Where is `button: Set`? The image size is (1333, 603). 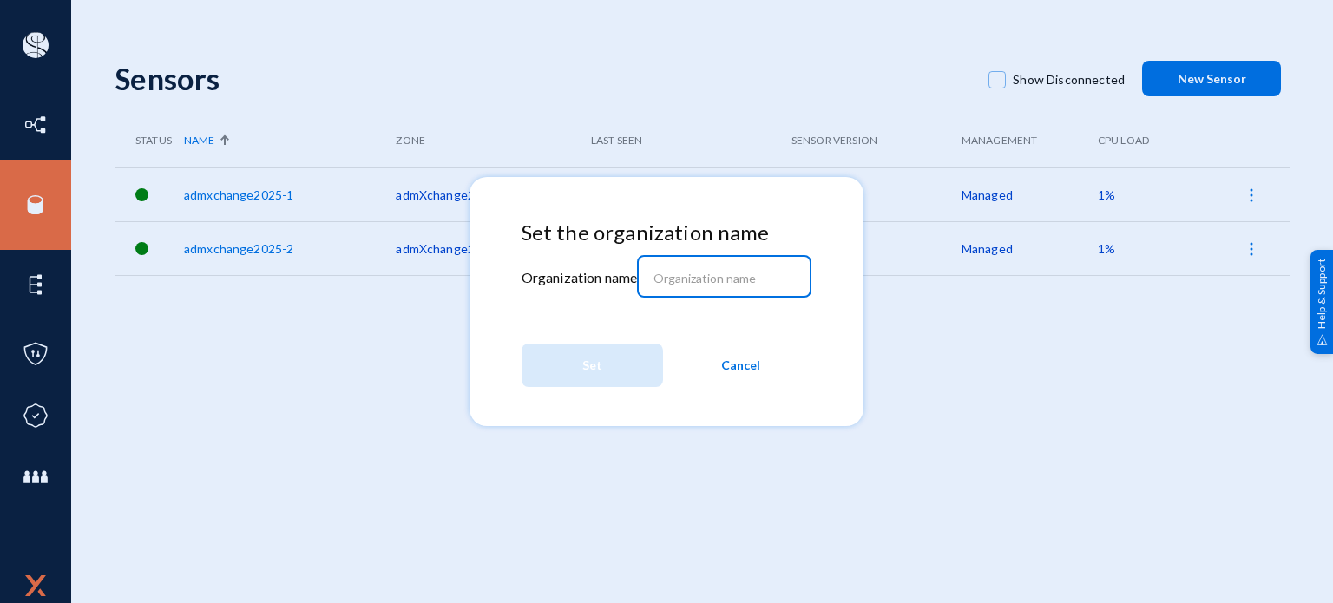 button: Set is located at coordinates (592, 365).